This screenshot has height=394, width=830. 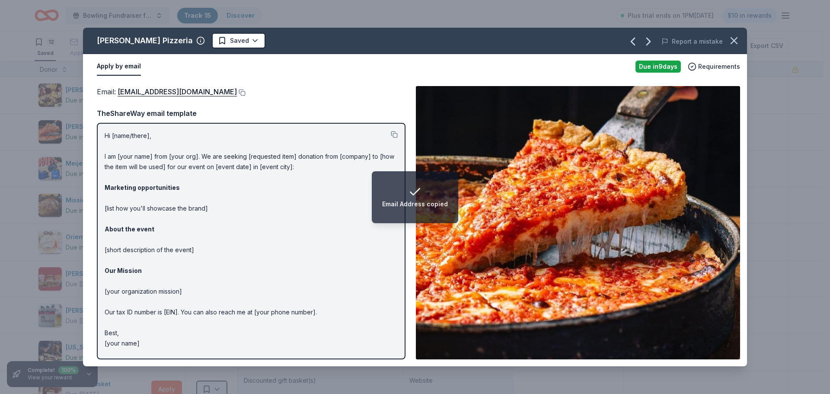 What do you see at coordinates (251, 113) in the screenshot?
I see `div: TheShareWay email template` at bounding box center [251, 113].